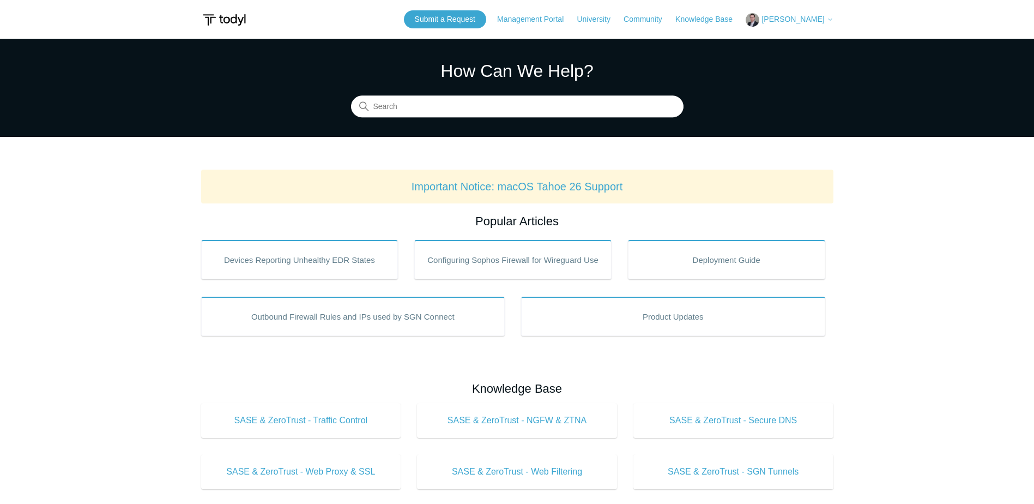 The image size is (1034, 504). Describe the element at coordinates (517, 471) in the screenshot. I see `span: SASE & ZeroTrust - Web Filtering` at that location.